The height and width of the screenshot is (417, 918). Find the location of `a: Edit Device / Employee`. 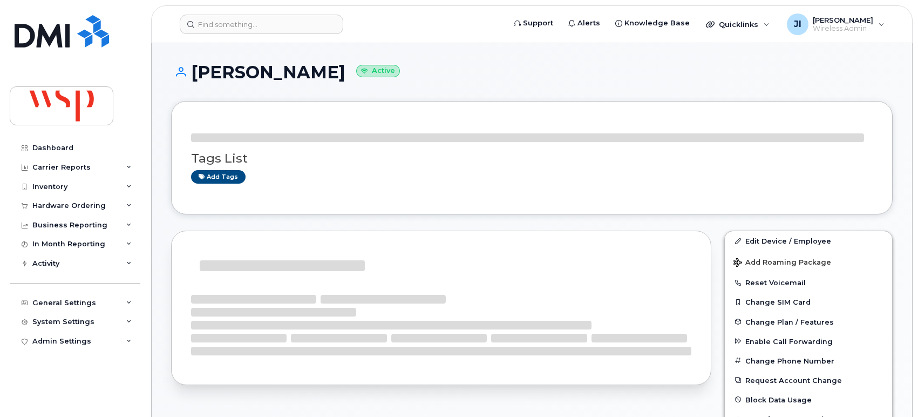

a: Edit Device / Employee is located at coordinates (808, 241).